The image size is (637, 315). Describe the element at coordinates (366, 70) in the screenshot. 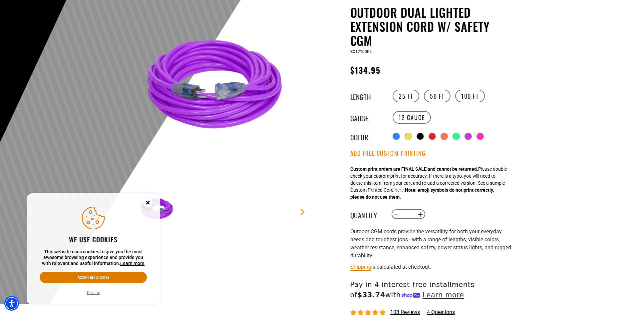

I see `span: $134.95` at that location.